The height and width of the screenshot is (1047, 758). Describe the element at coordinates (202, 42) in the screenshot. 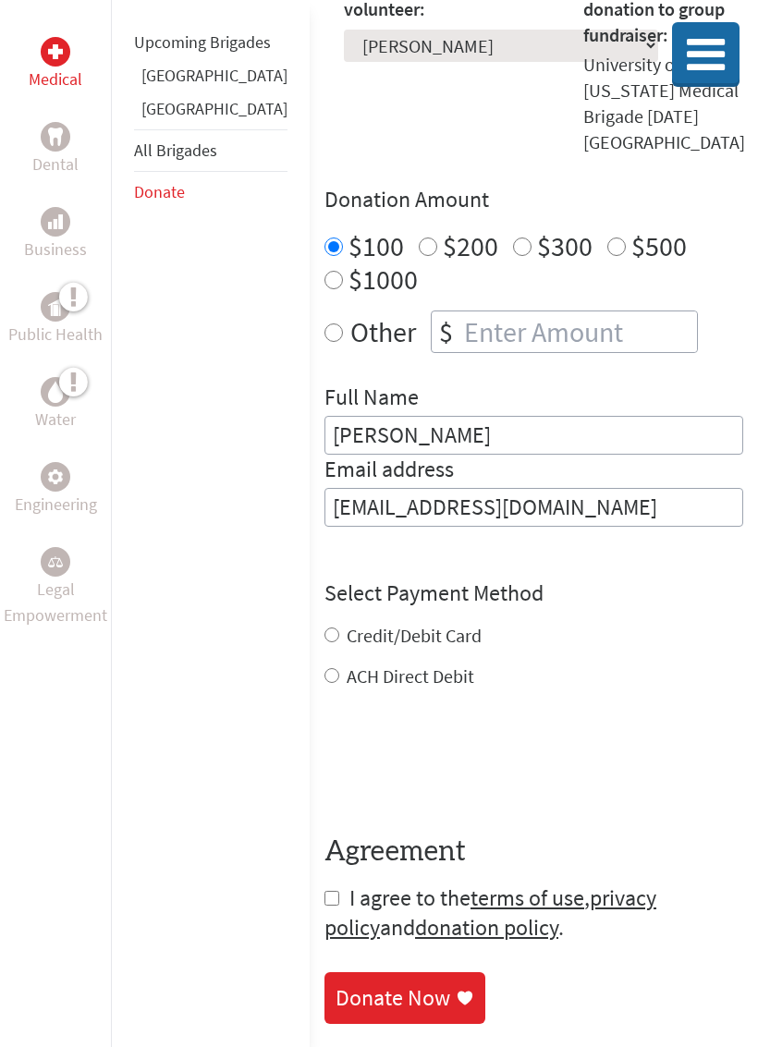

I see `a: Upcoming Brigades` at that location.